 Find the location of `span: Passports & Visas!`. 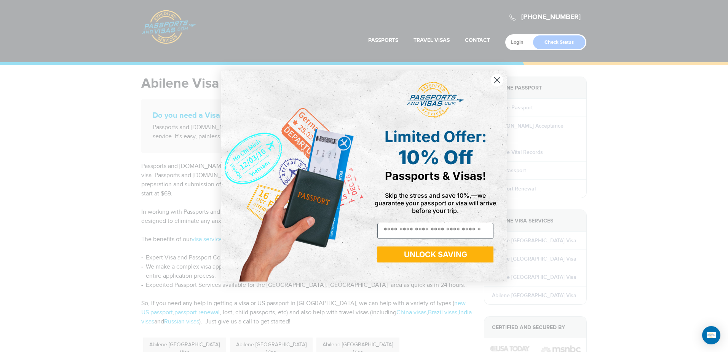

span: Passports & Visas! is located at coordinates (436, 176).